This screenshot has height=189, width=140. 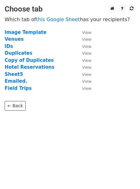 I want to click on a: this Google Sheet, so click(x=58, y=19).